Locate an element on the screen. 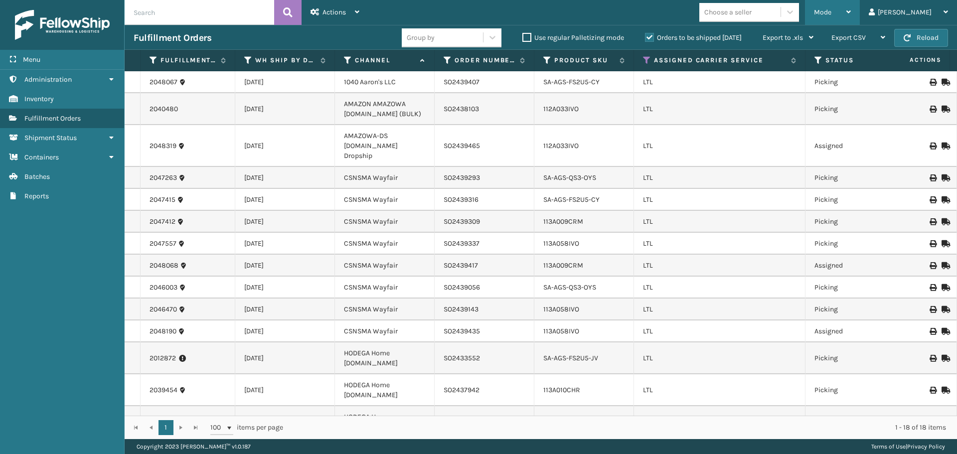 Image resolution: width=957 pixels, height=454 pixels. span: Export CSV is located at coordinates (848, 37).